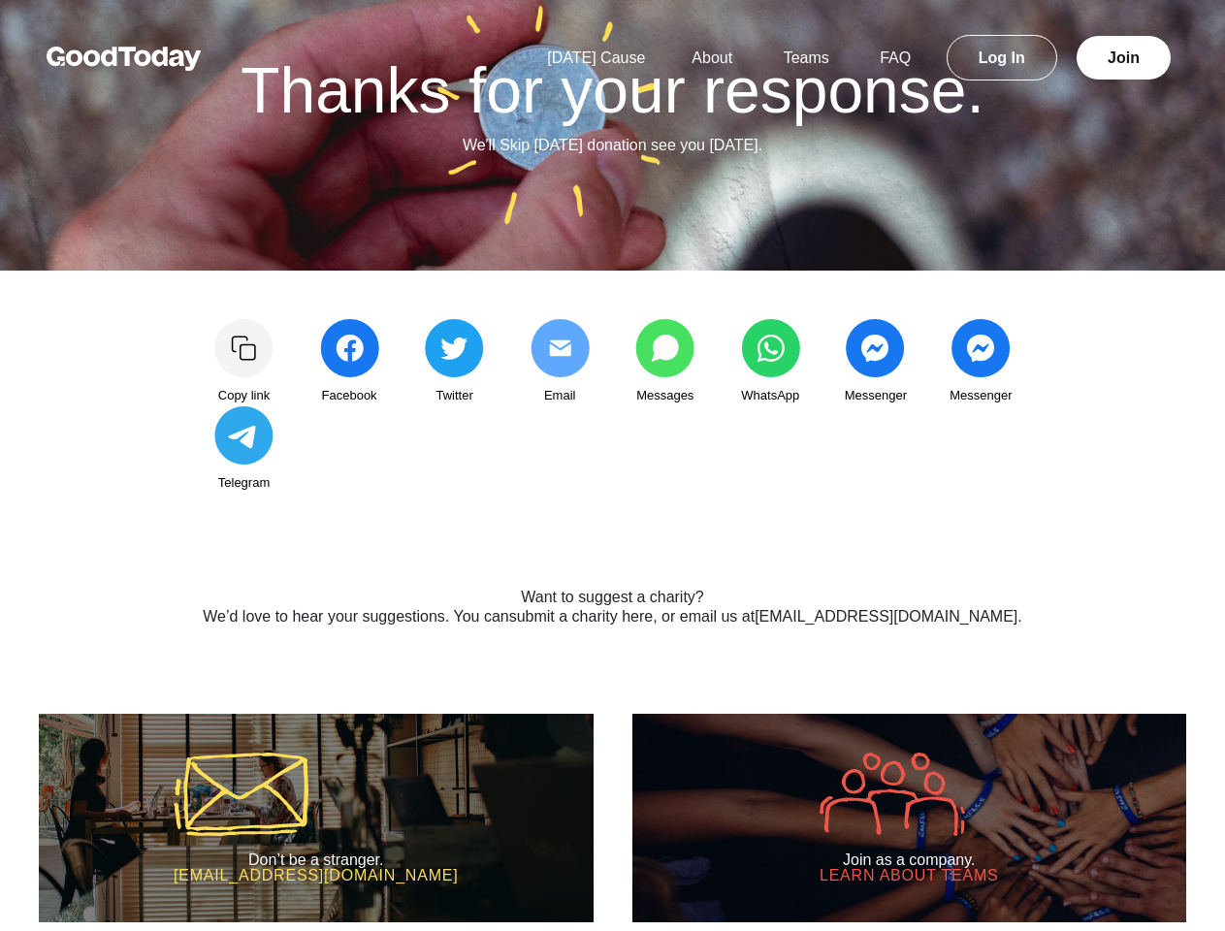  I want to click on img: share_whatsapp-5443f3cdddf22c2a0b826378880ed971e5ae1b823a31c339f5b218d16a196cbc.svg, so click(770, 348).